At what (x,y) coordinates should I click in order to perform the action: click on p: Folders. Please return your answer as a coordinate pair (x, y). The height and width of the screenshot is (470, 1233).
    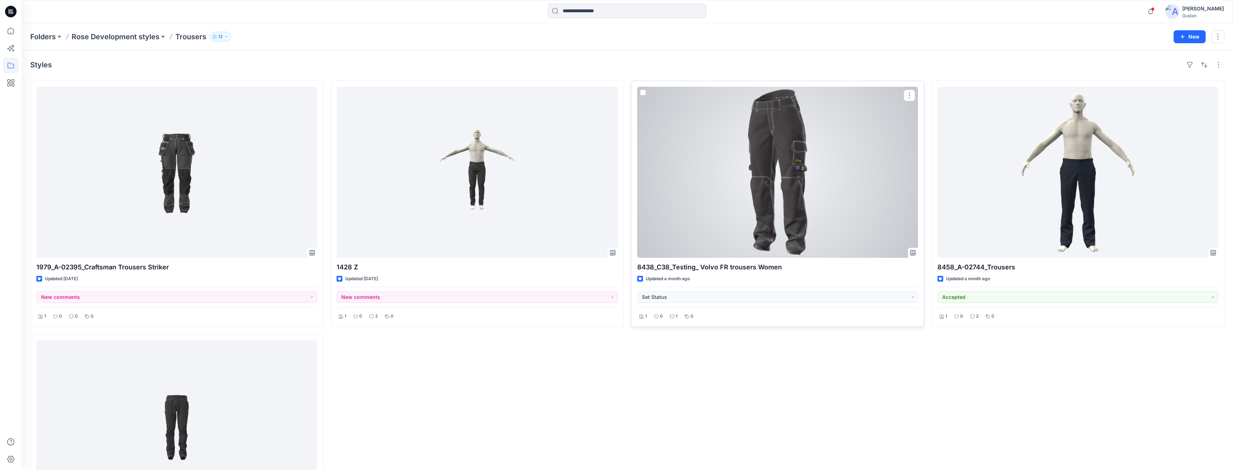
    Looking at the image, I should click on (43, 37).